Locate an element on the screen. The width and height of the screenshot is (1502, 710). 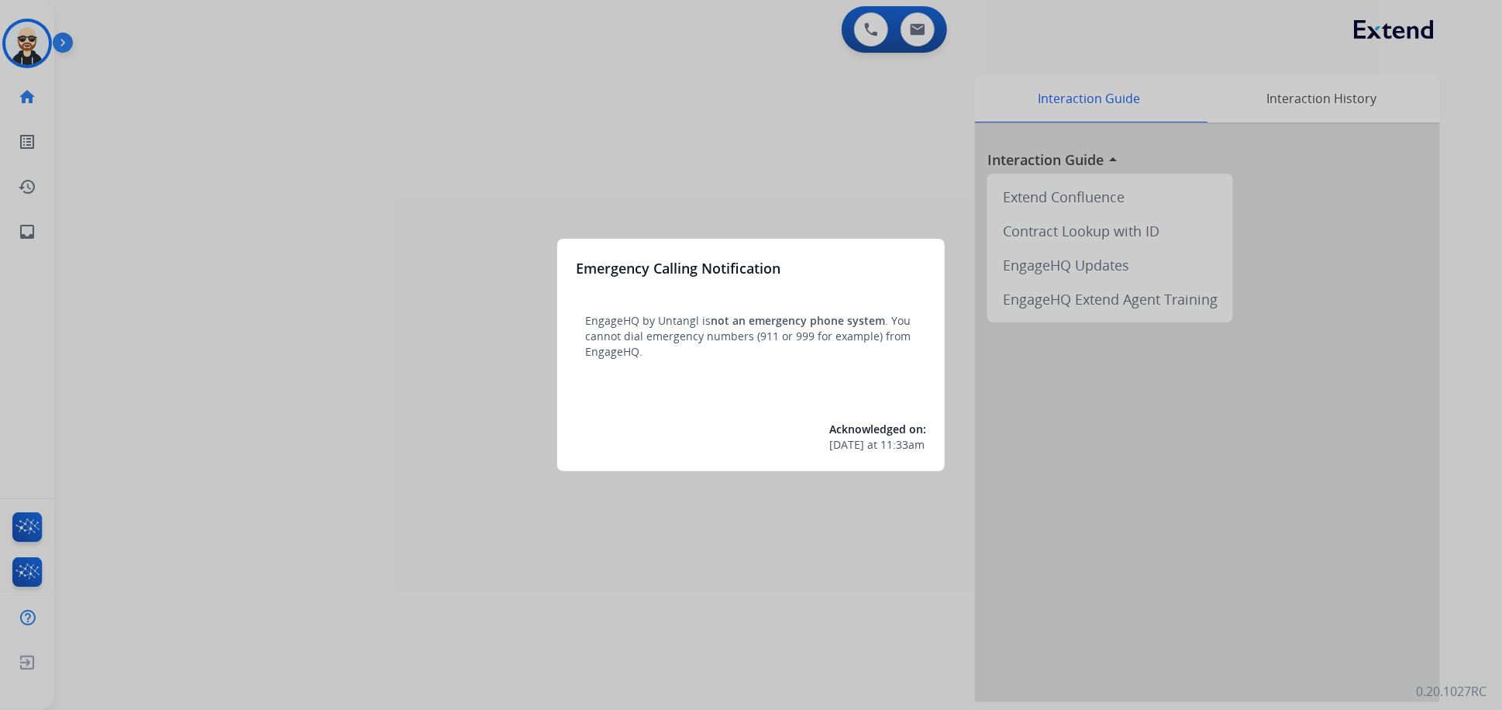
p: 0.20.1027RC is located at coordinates (1451, 691).